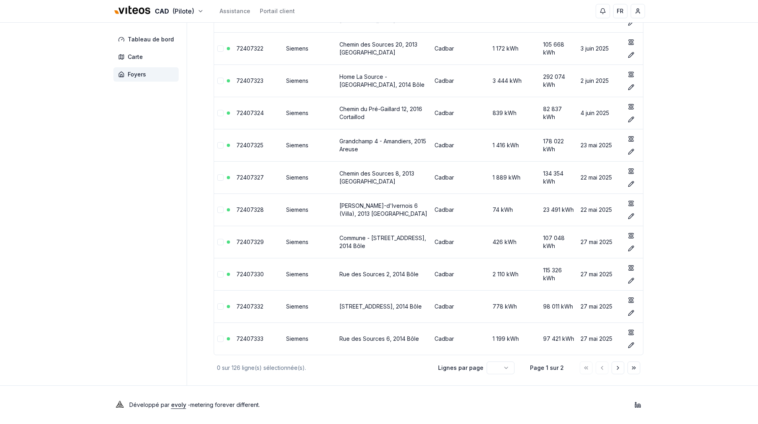  I want to click on div: 1 199 kWh, so click(507, 339).